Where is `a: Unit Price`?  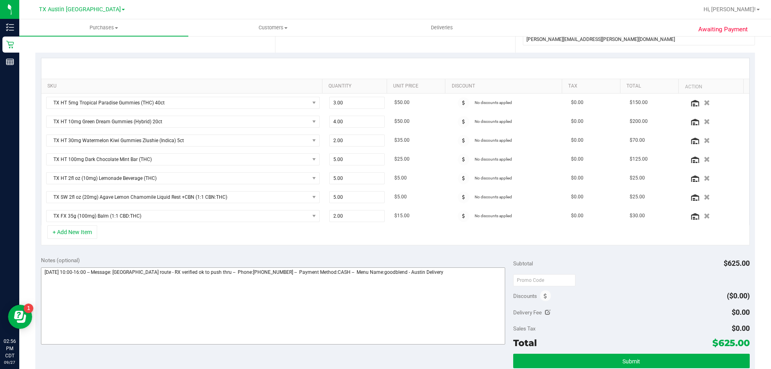
a: Unit Price is located at coordinates (418, 86).